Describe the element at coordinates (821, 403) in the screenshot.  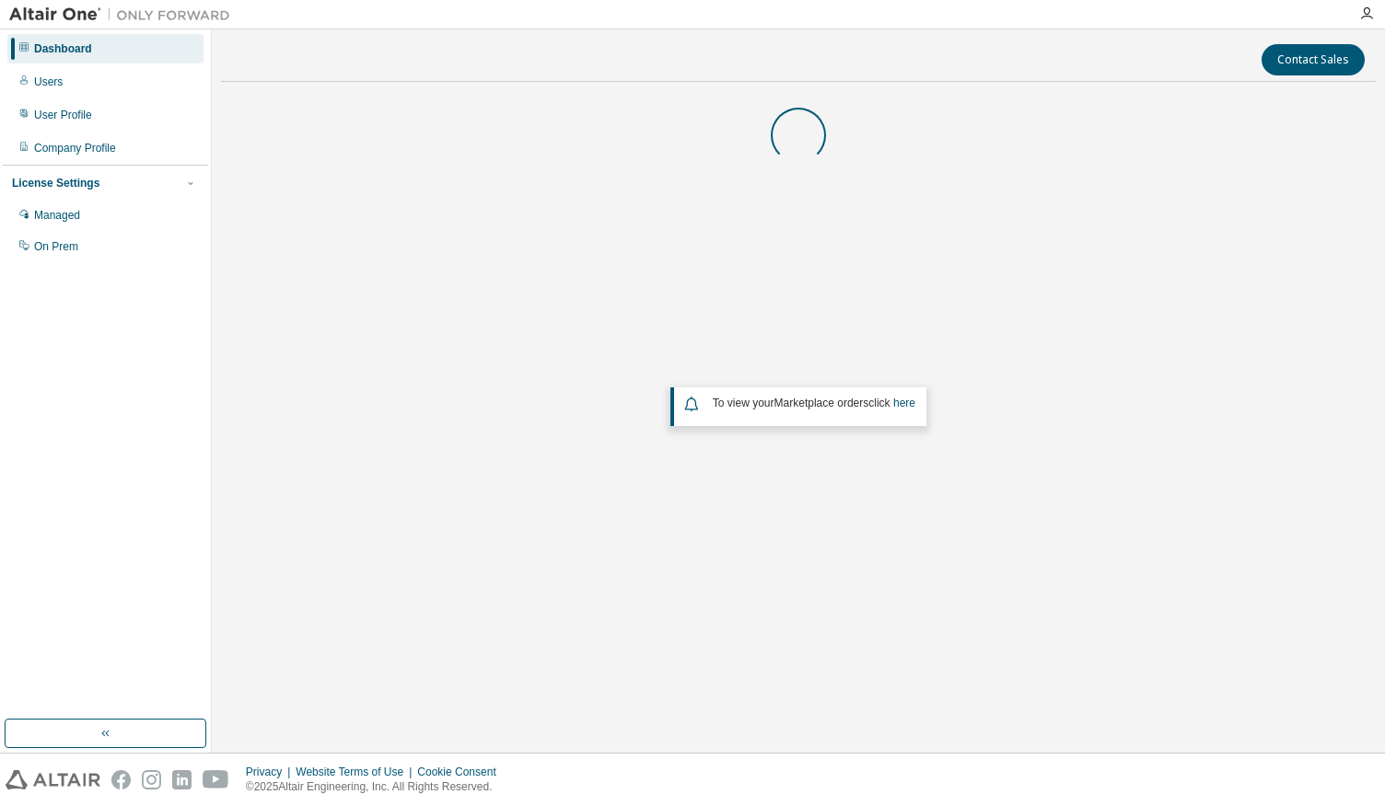
I see `em: Marketplace orders` at that location.